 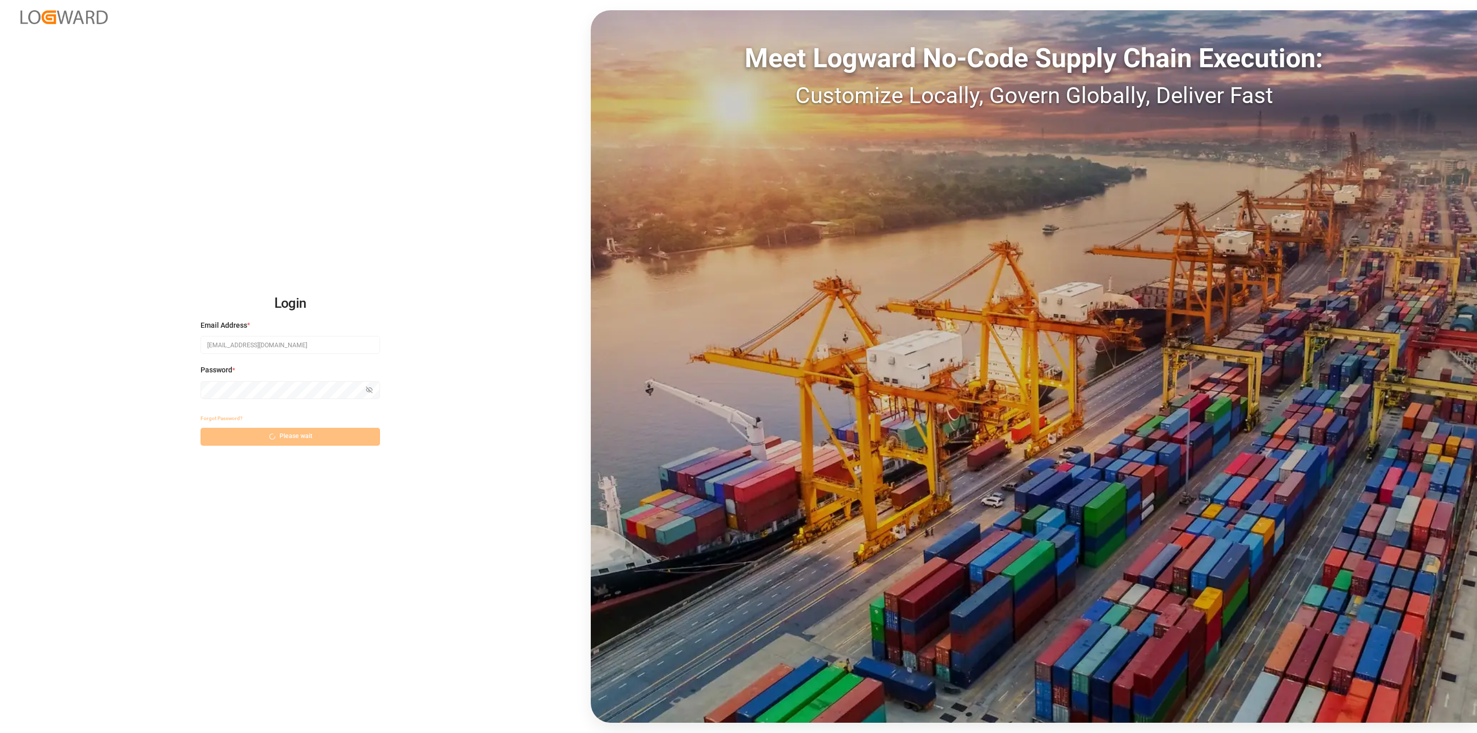 I want to click on div: Customize Locally, Govern Globally, Deliver Fast, so click(x=1034, y=95).